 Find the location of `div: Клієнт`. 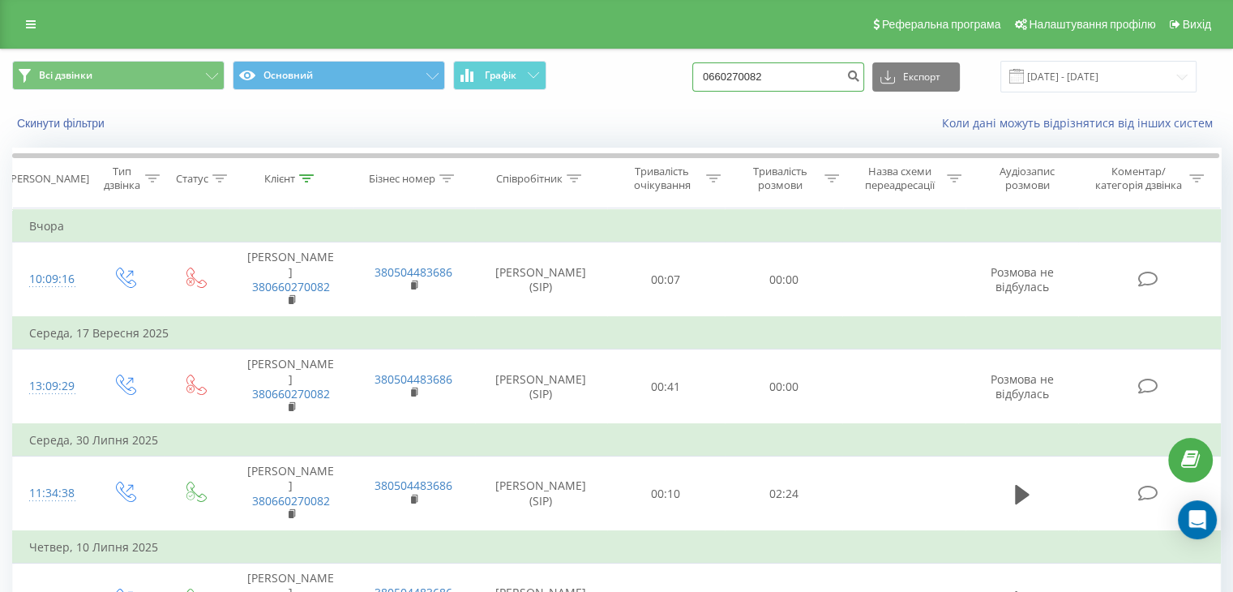

div: Клієнт is located at coordinates (280, 178).